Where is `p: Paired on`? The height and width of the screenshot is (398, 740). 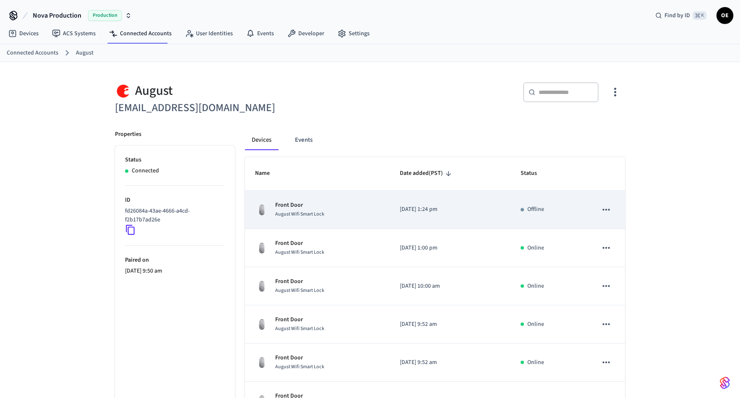 p: Paired on is located at coordinates (175, 260).